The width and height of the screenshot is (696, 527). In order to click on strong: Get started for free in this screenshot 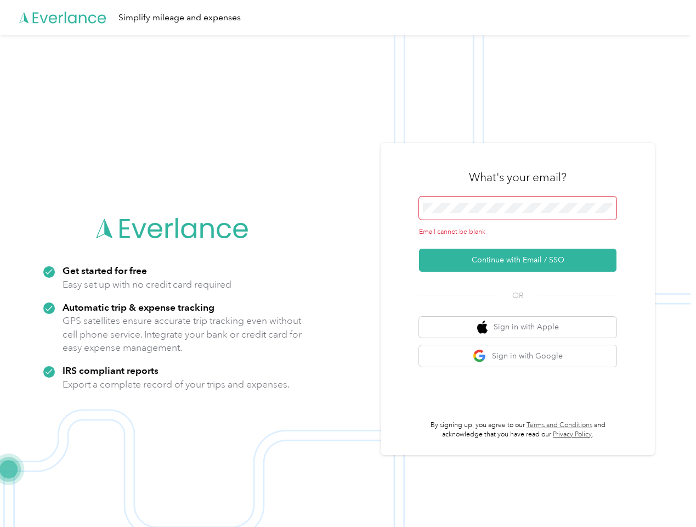, I will do `click(105, 270)`.